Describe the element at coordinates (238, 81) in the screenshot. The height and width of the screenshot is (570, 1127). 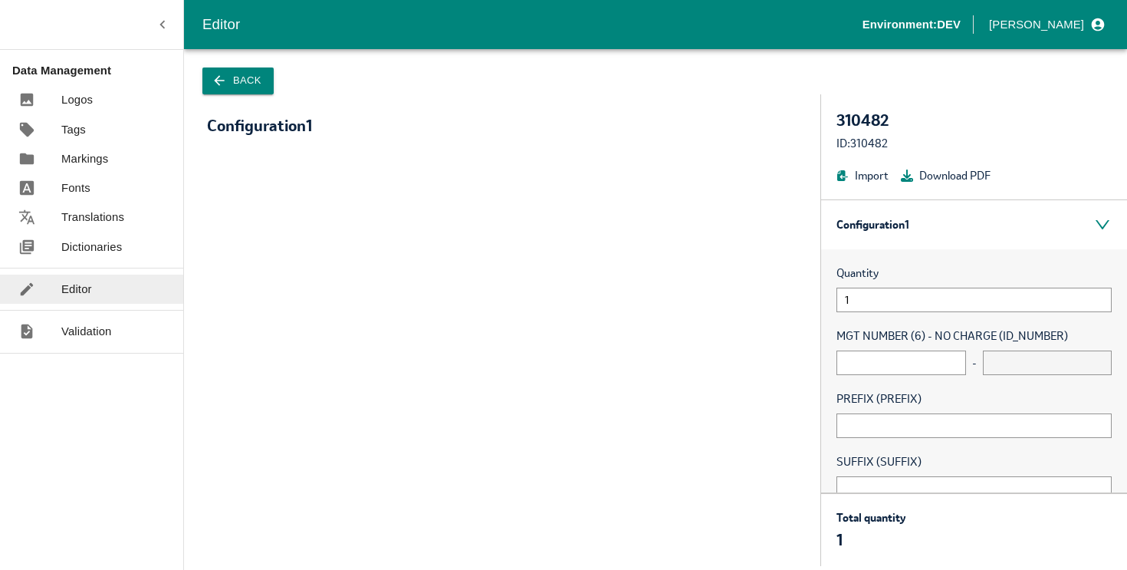
I see `button: Back` at that location.